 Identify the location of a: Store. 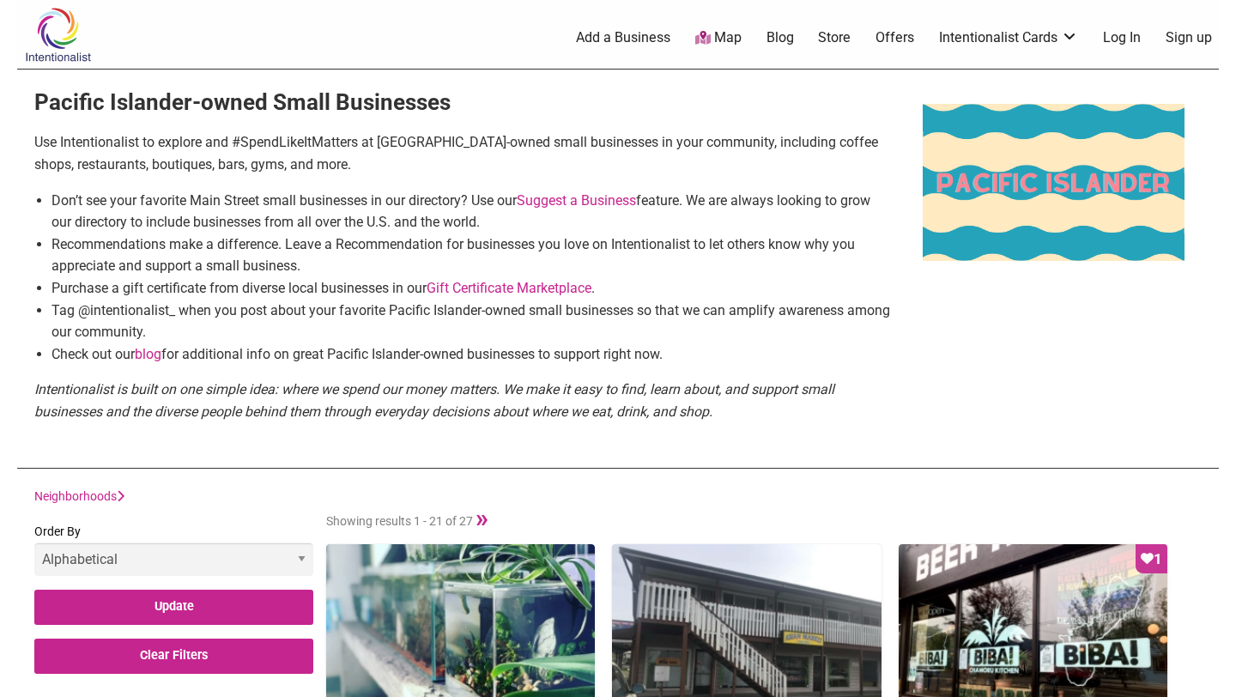
(834, 38).